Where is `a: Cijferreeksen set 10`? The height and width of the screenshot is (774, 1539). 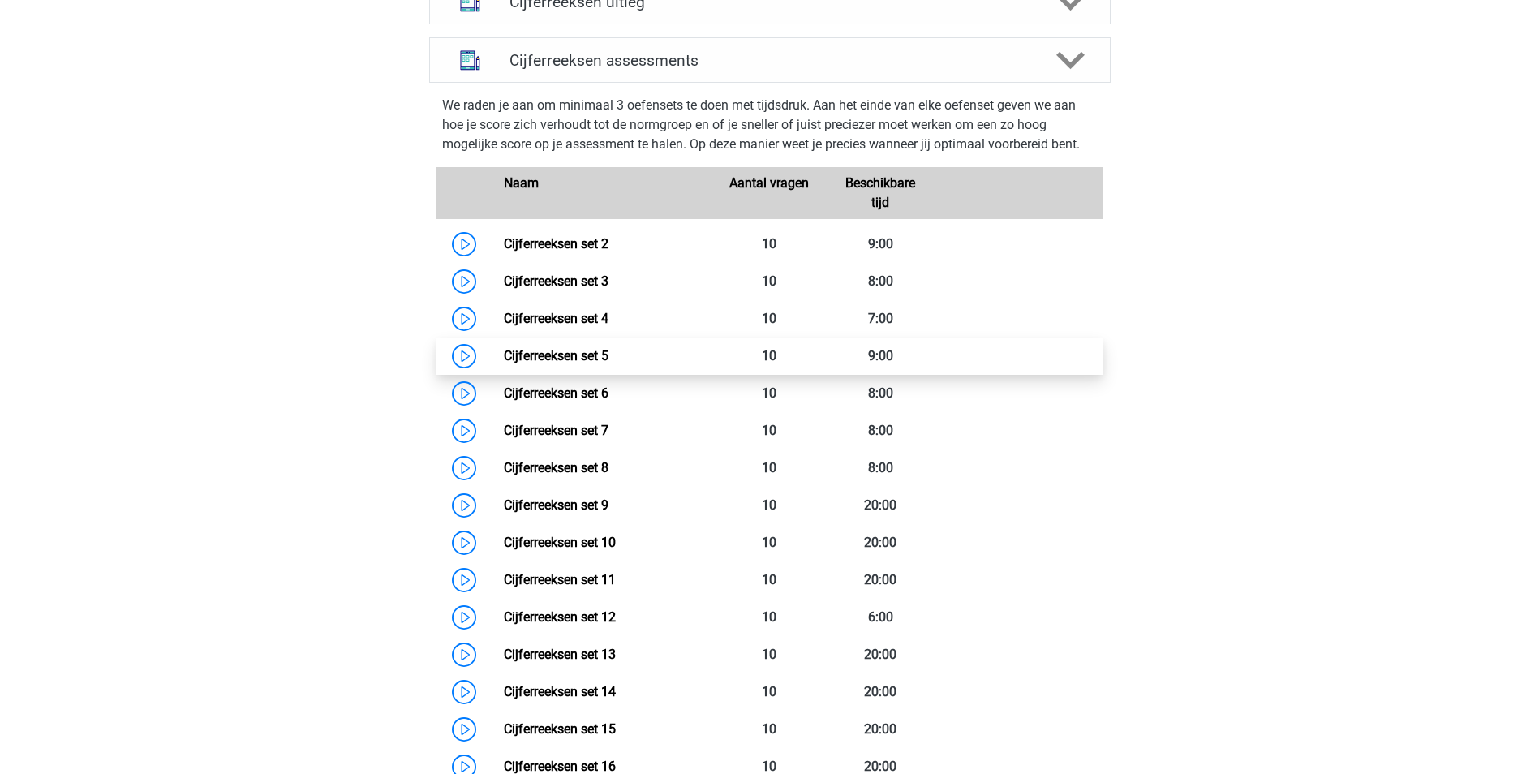
a: Cijferreeksen set 10 is located at coordinates (560, 542).